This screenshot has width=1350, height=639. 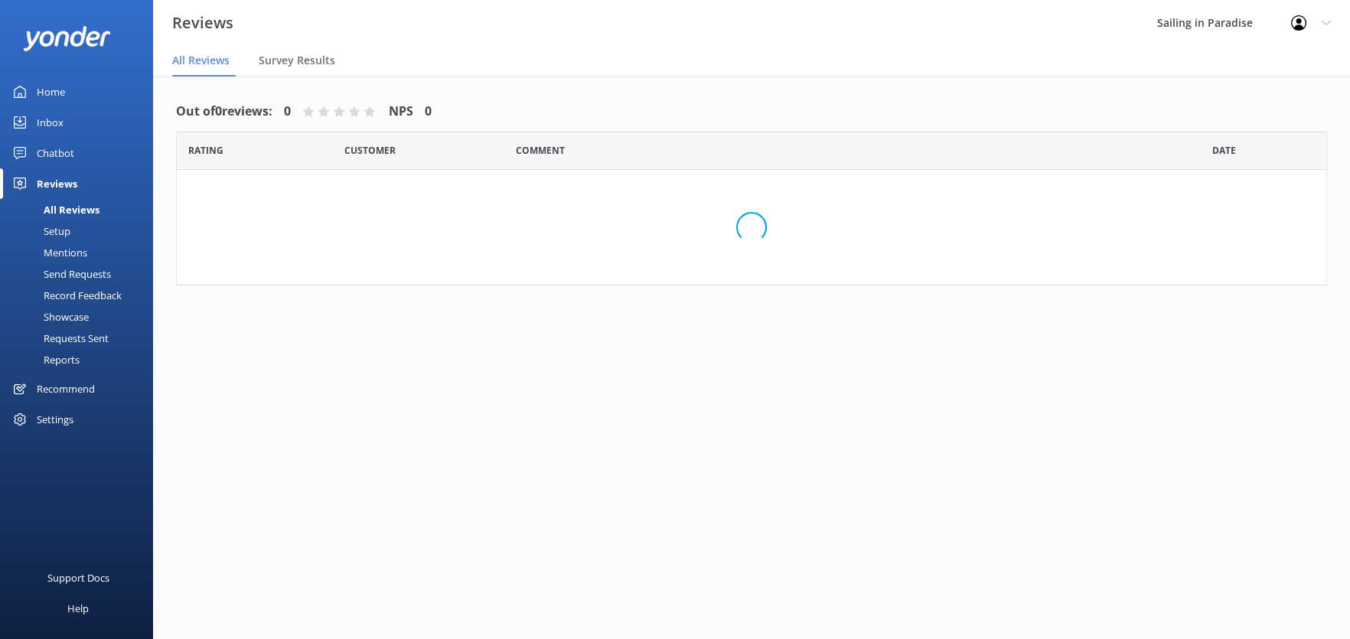 What do you see at coordinates (401, 112) in the screenshot?
I see `h4: NPS` at bounding box center [401, 112].